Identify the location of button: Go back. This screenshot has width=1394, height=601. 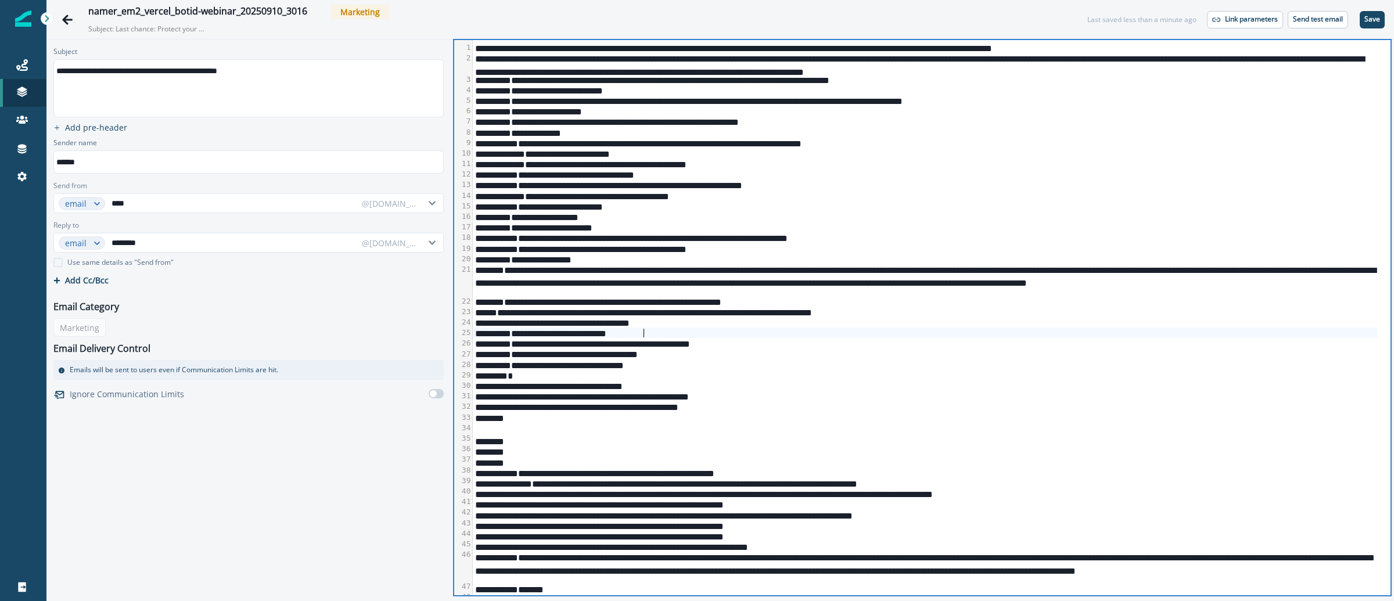
(67, 20).